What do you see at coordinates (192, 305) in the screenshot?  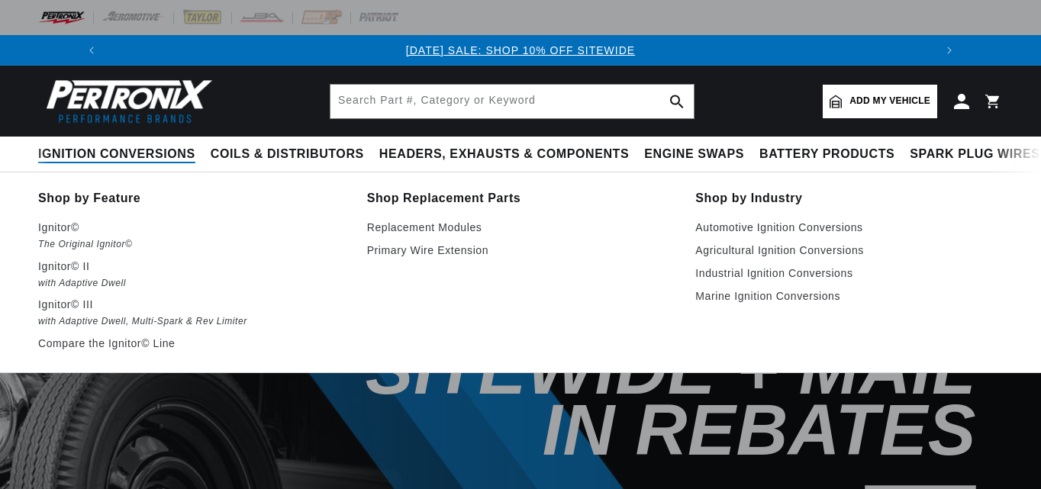 I see `p: Ignitor© III` at bounding box center [192, 305].